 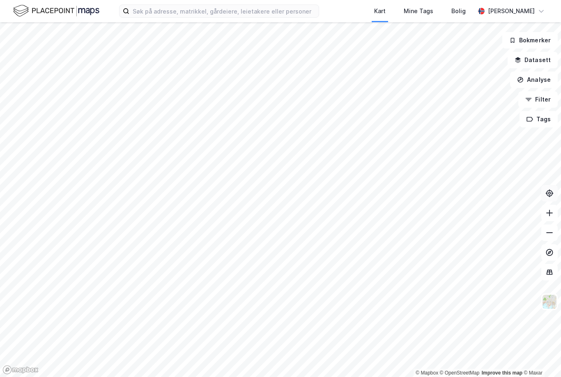 What do you see at coordinates (21, 369) in the screenshot?
I see `a: Mapbox homepage` at bounding box center [21, 369].